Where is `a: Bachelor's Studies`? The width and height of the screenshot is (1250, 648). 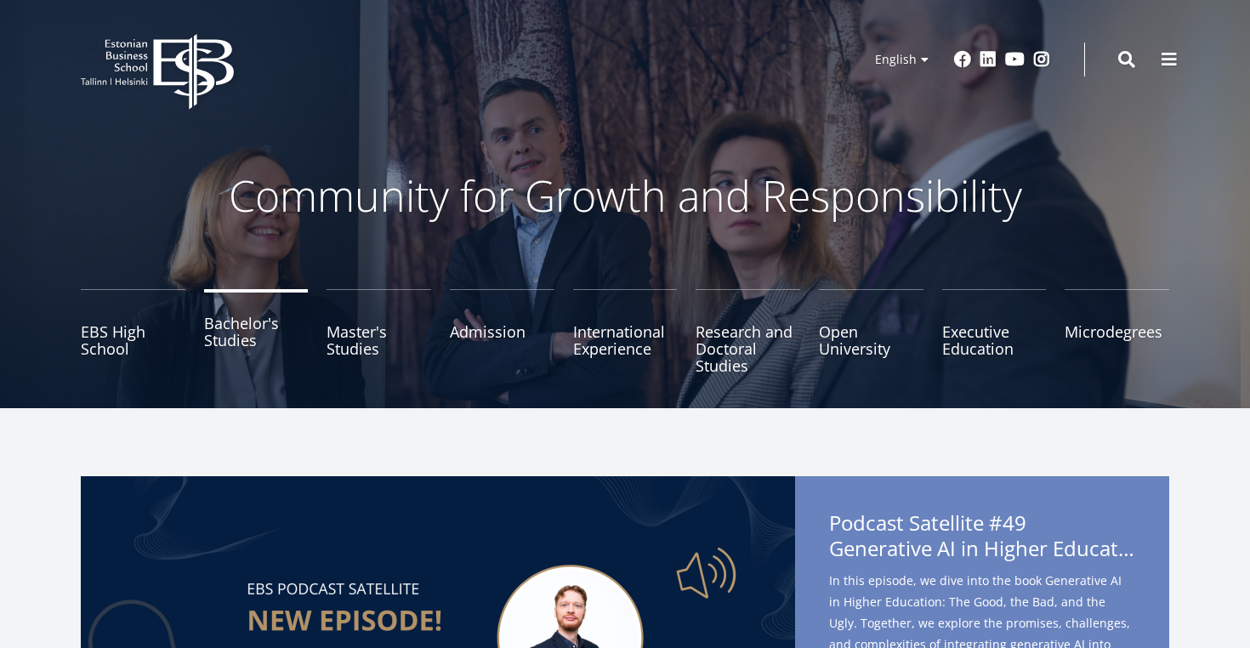
a: Bachelor's Studies is located at coordinates (256, 332).